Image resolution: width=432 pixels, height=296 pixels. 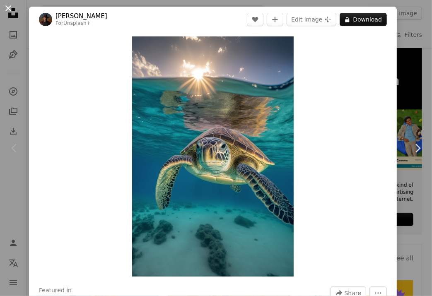 What do you see at coordinates (46, 19) in the screenshot?
I see `a: Go to Allec Gomes's profile` at bounding box center [46, 19].